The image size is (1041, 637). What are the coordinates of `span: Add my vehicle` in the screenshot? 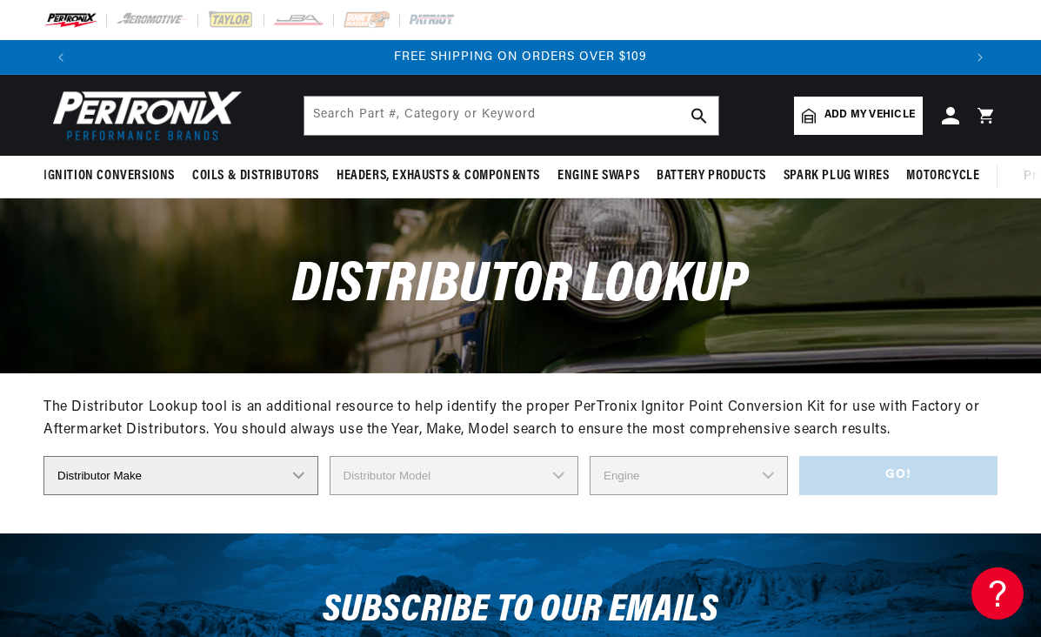 It's located at (870, 115).